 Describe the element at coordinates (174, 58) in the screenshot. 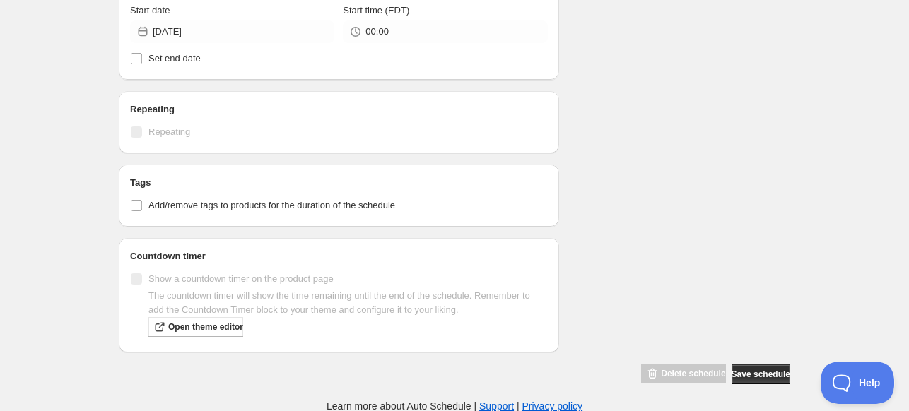

I see `span: Set end date` at that location.